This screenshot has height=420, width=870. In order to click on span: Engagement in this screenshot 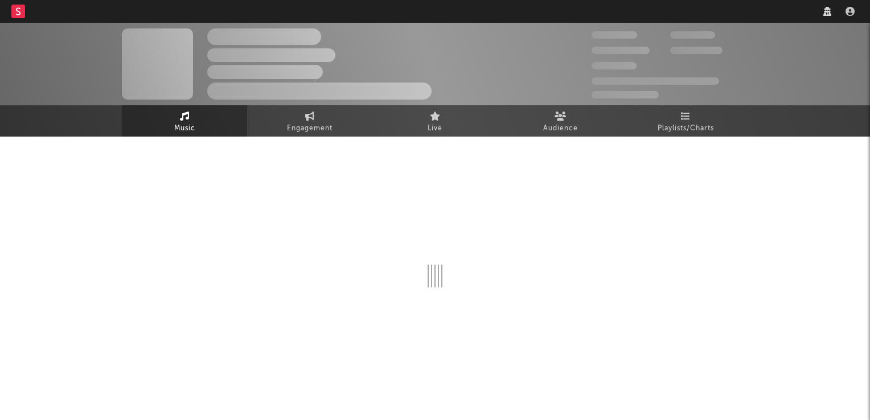, I will do `click(310, 129)`.